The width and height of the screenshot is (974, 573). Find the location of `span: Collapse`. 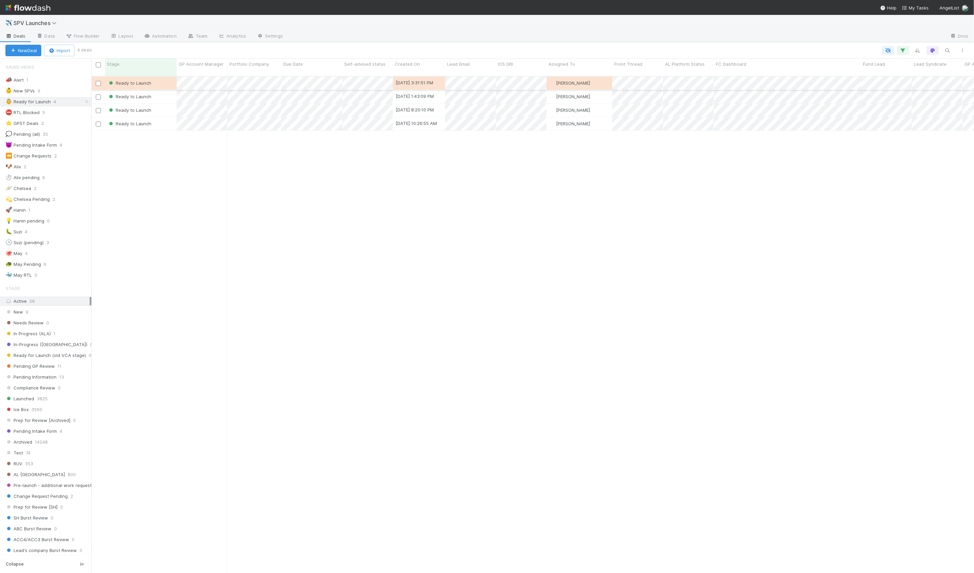

span: Collapse is located at coordinates (15, 564).